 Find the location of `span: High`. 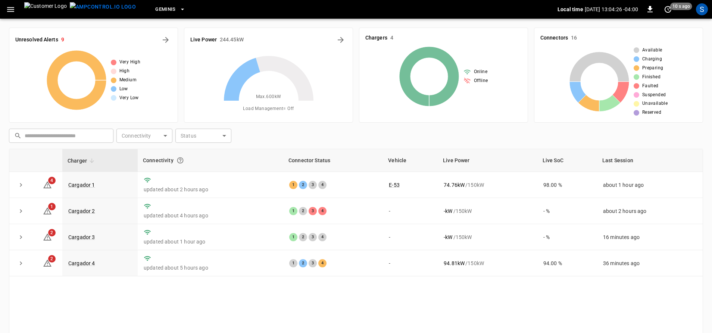

span: High is located at coordinates (125, 71).